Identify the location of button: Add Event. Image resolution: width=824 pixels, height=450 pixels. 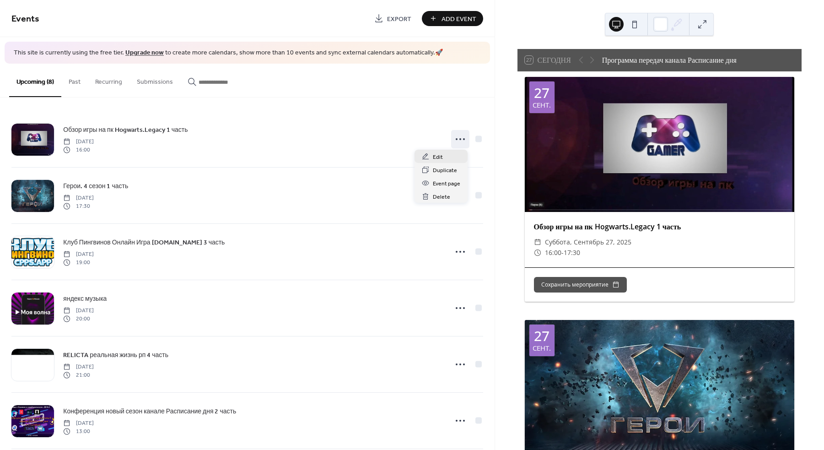
(453, 18).